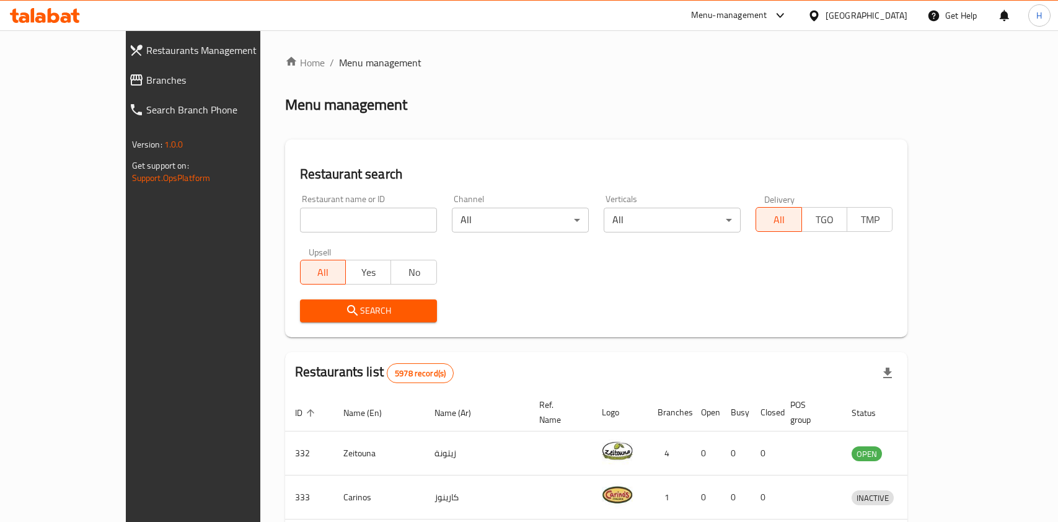 The width and height of the screenshot is (1058, 522). Describe the element at coordinates (211, 50) in the screenshot. I see `a: Restaurants Management` at that location.